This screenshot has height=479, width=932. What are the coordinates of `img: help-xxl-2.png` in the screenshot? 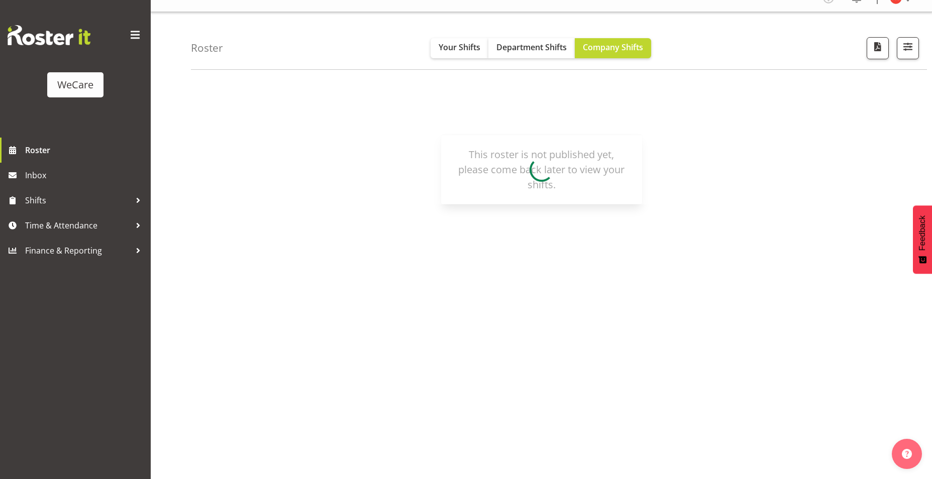 It's located at (907, 454).